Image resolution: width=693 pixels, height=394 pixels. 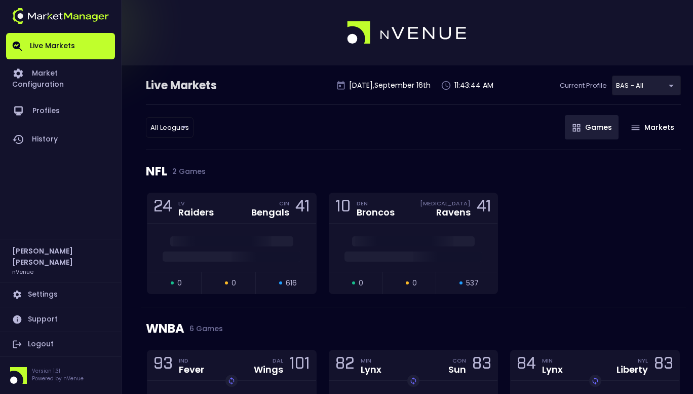 I want to click on div: CON, so click(x=459, y=360).